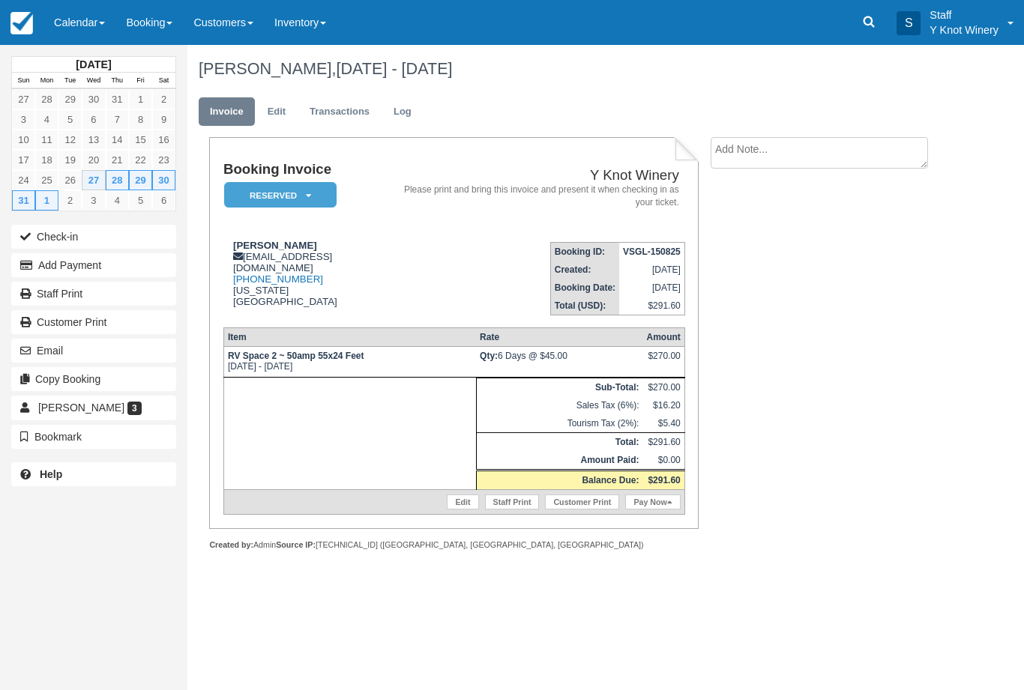 The image size is (1024, 690). What do you see at coordinates (559, 362) in the screenshot?
I see `td: 6 Days @ $45.00` at bounding box center [559, 362].